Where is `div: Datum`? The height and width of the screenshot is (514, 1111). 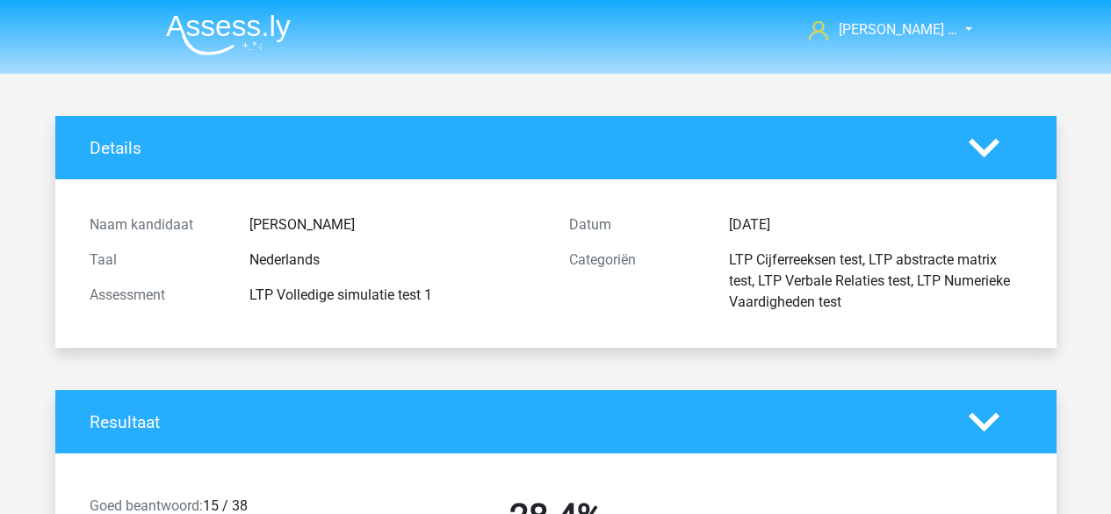 div: Datum is located at coordinates (636, 225).